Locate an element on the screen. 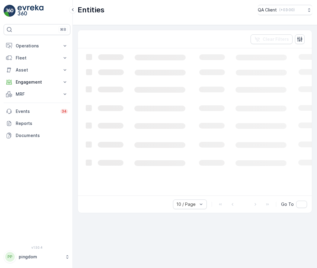 The height and width of the screenshot is (268, 317). p: Events is located at coordinates (36, 112).